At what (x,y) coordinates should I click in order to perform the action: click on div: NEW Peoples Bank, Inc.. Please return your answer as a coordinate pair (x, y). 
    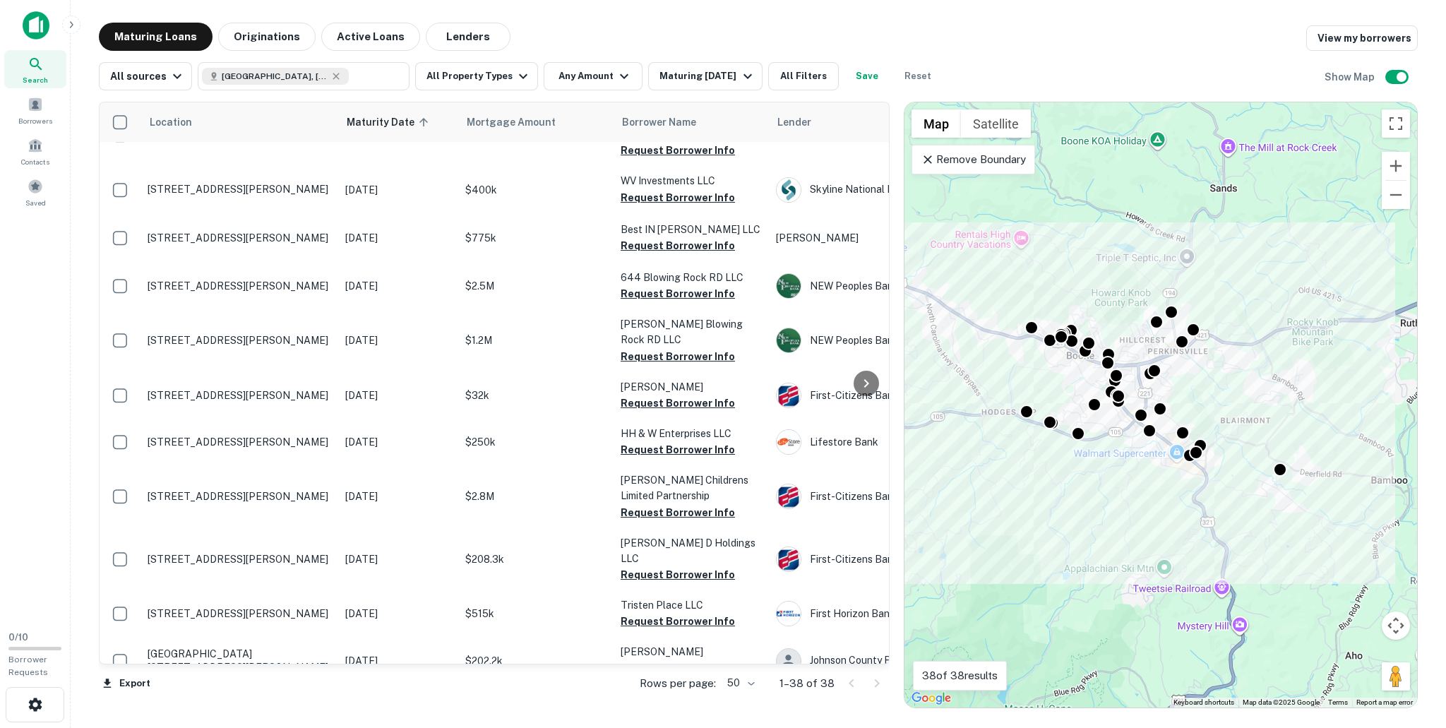
    Looking at the image, I should click on (882, 286).